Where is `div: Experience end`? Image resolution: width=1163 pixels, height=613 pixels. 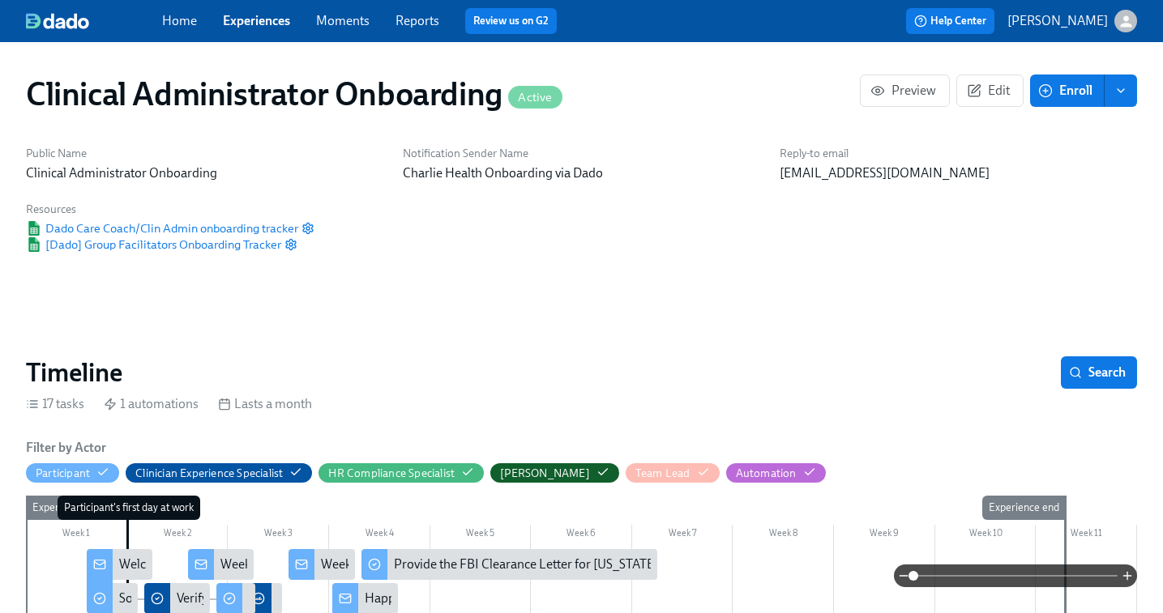
div: Experience end is located at coordinates (1023, 508).